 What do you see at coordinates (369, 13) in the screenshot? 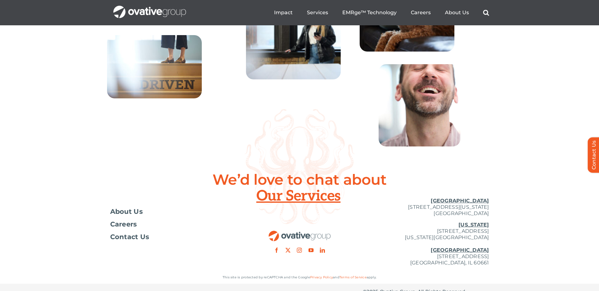
I see `span: EMRge™ Technology` at bounding box center [369, 13].